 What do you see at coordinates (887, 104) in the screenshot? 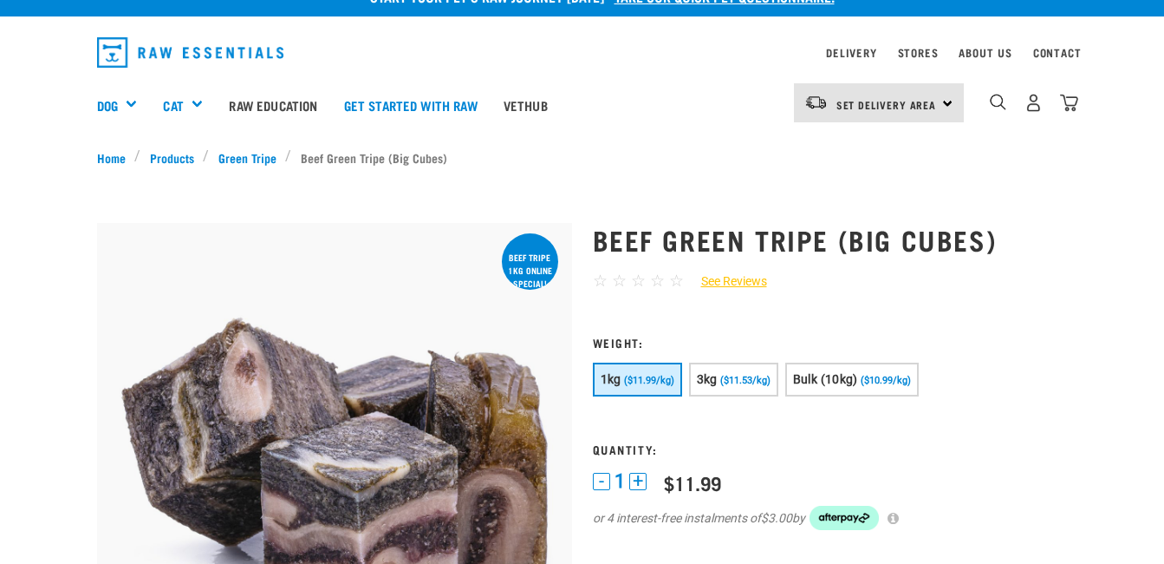
I see `span: Set Delivery Area` at bounding box center [887, 104].